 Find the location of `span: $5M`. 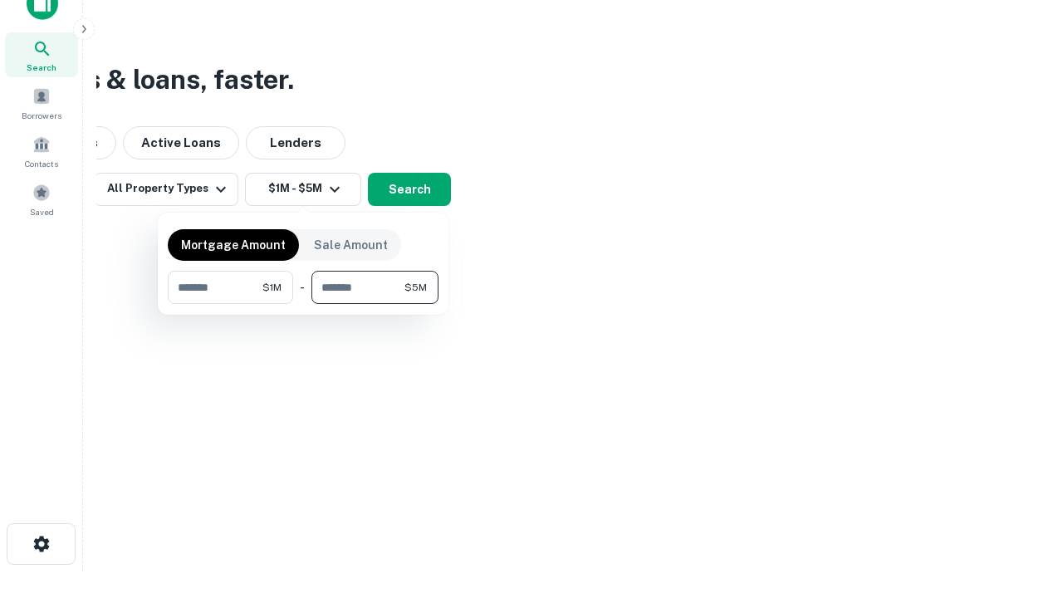

span: $5M is located at coordinates (415, 287).